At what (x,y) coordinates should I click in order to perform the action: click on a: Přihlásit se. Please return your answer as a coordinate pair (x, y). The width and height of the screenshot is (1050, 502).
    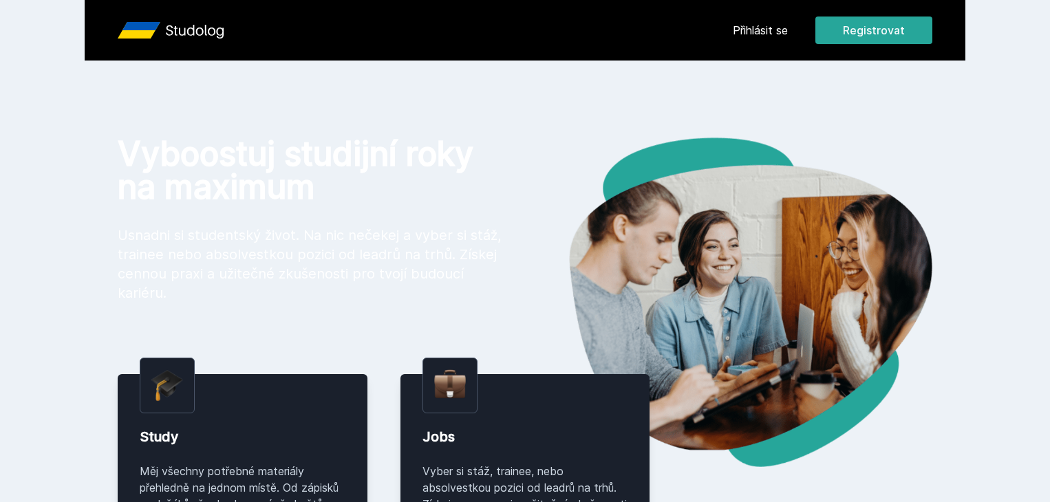
    Looking at the image, I should click on (760, 30).